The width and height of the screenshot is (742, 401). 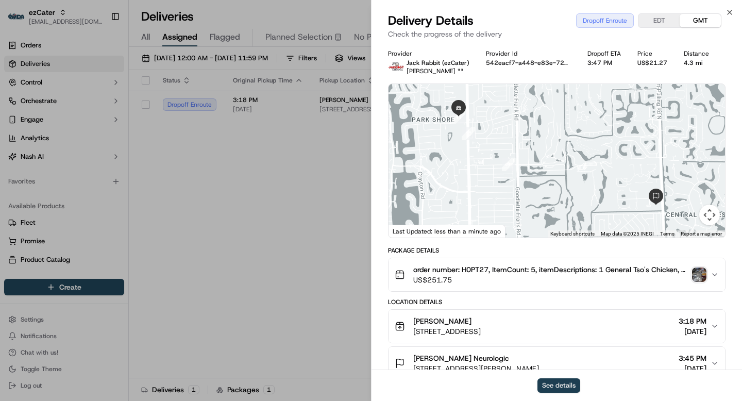 What do you see at coordinates (113, 259) in the screenshot?
I see `span: Pylon` at bounding box center [113, 259].